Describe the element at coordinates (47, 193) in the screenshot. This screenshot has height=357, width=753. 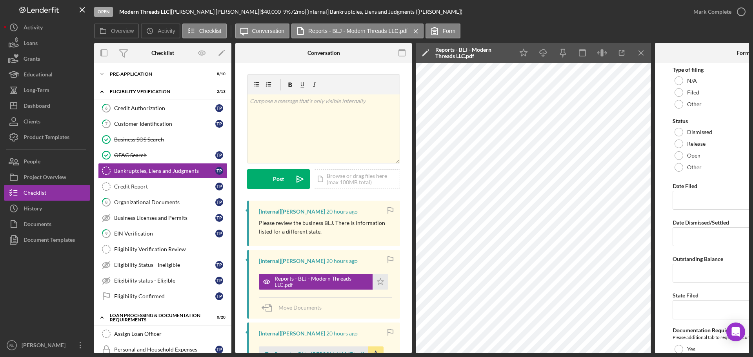
I see `a: Checklist` at that location.